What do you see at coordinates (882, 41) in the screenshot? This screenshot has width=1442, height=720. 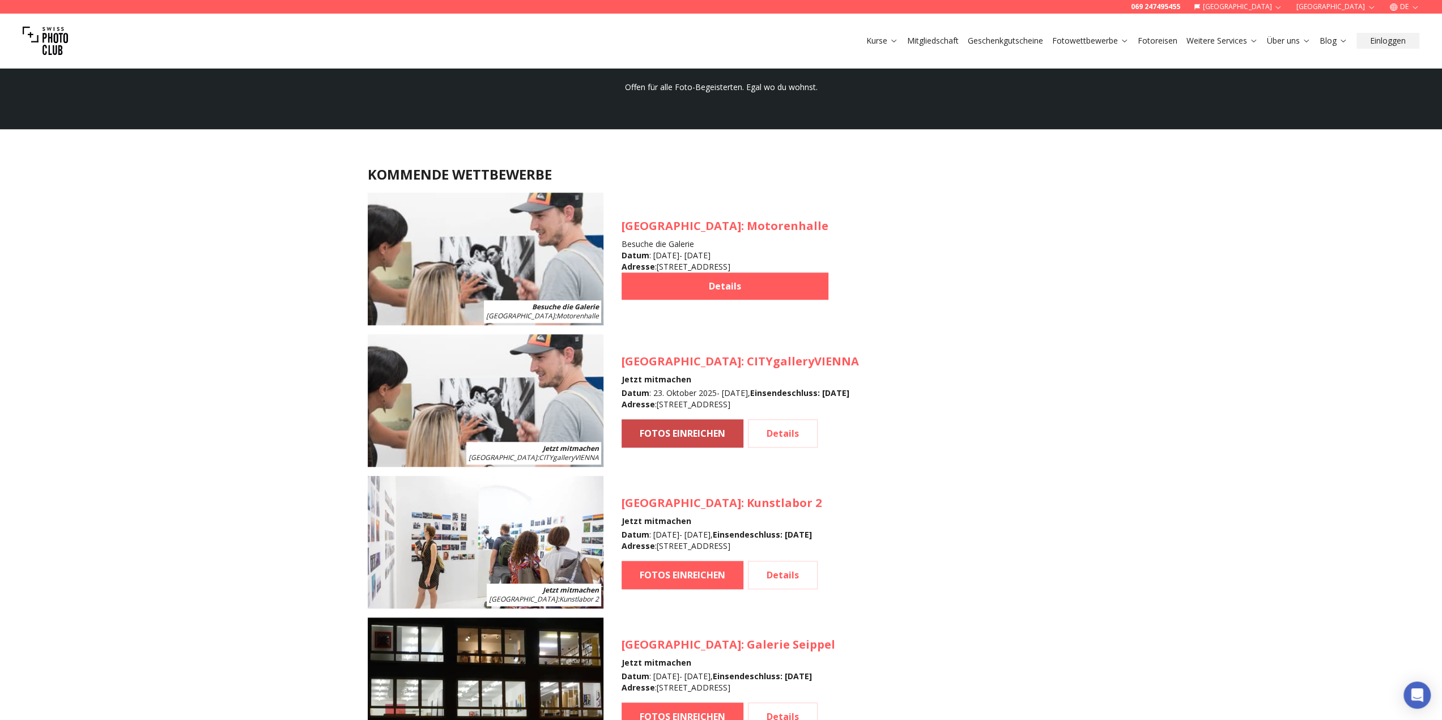 I see `a: Kurse` at bounding box center [882, 41].